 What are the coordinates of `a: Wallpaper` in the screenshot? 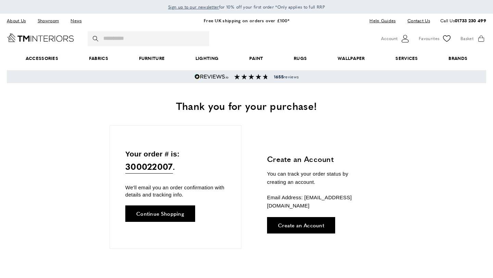 It's located at (351, 58).